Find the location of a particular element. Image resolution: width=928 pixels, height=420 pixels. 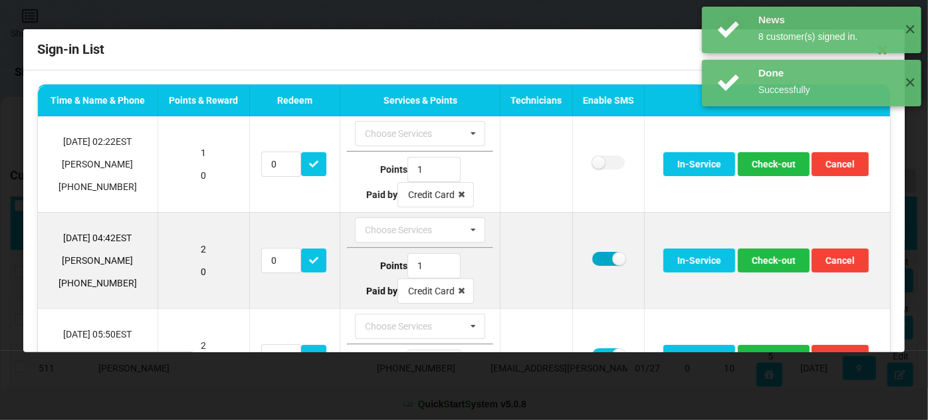

th: Enable SMS is located at coordinates (608, 101).